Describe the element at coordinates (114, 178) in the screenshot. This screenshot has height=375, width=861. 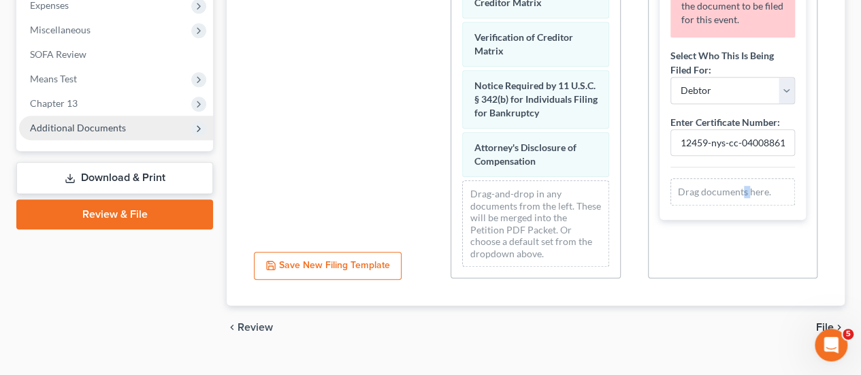
I see `a: Download & Print` at that location.